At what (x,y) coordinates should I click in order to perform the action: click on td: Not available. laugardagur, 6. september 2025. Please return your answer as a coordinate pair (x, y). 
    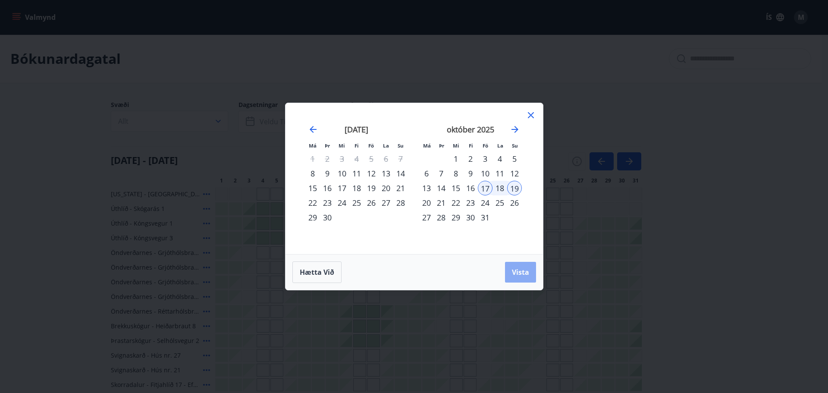
    Looking at the image, I should click on (386, 159).